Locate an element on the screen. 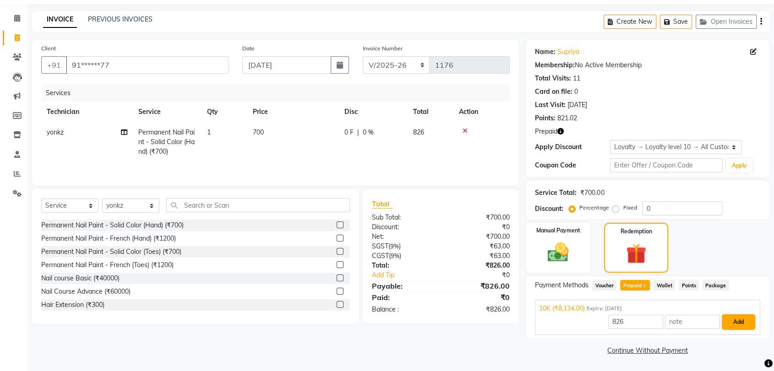 The image size is (774, 371). label: Manual Payment is located at coordinates (558, 231).